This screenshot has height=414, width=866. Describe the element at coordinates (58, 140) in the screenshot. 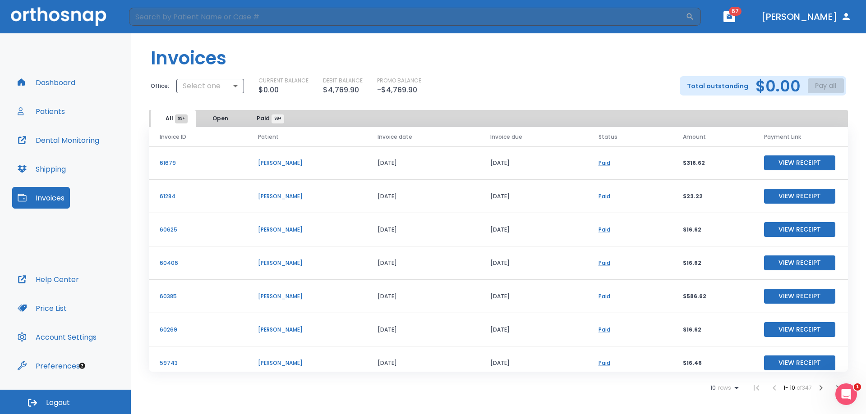

I see `a: Dental Monitoring` at that location.